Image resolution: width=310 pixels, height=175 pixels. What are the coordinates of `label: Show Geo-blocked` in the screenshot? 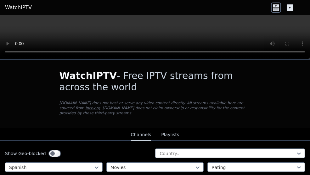 It's located at (26, 153).